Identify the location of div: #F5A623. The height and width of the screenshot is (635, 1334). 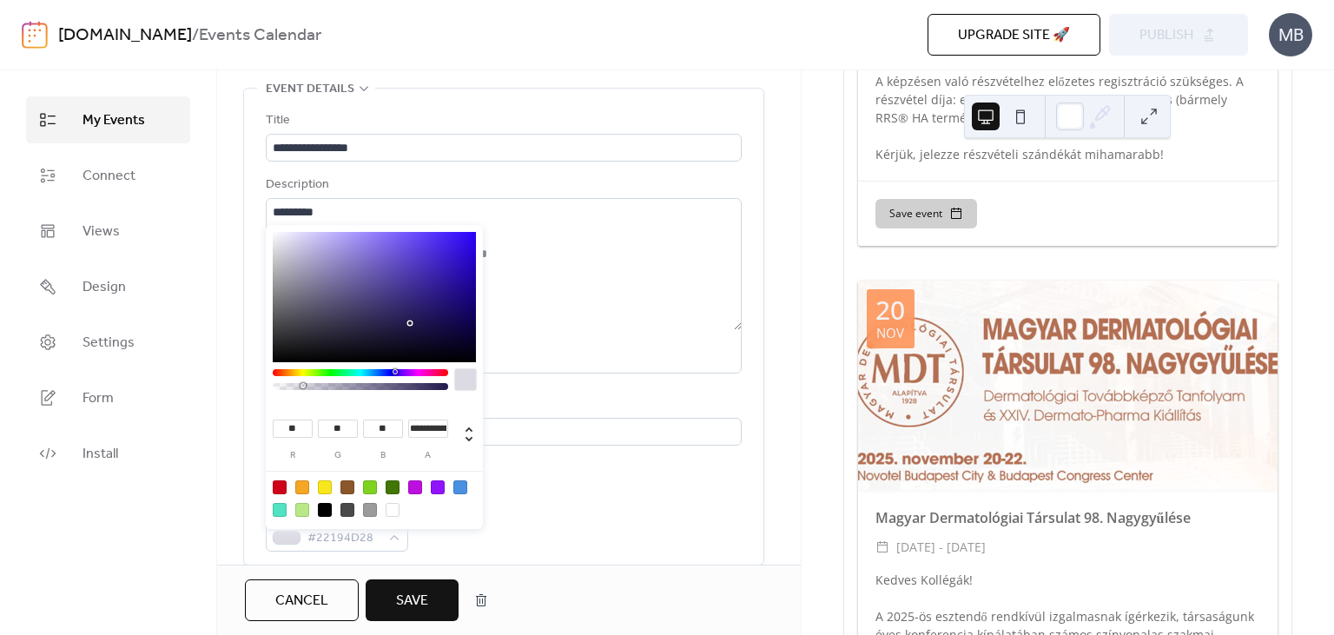
(302, 487).